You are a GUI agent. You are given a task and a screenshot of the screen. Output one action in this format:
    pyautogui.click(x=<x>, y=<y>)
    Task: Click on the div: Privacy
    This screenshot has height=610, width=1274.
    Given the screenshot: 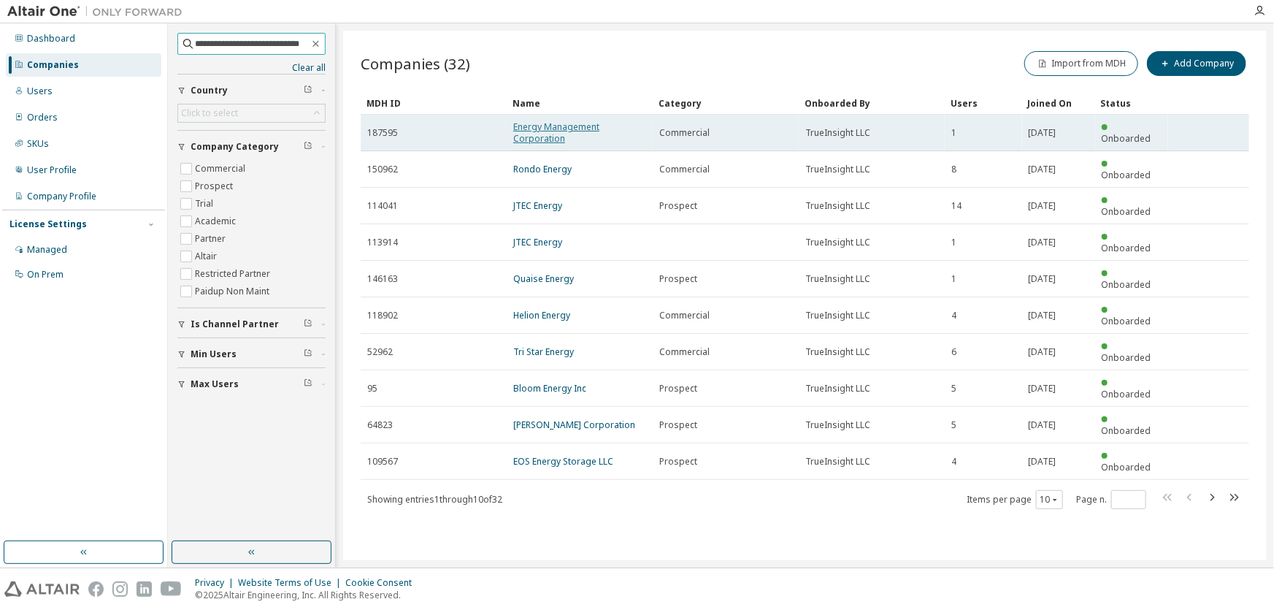 What is the action you would take?
    pyautogui.click(x=216, y=583)
    